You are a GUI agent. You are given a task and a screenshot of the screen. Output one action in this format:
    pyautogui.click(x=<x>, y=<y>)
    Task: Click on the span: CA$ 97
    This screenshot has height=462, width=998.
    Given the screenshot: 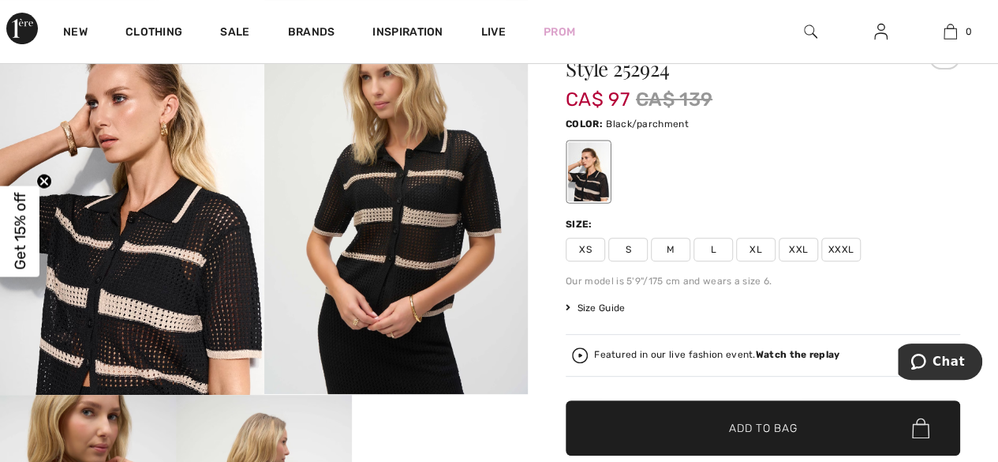 What is the action you would take?
    pyautogui.click(x=597, y=92)
    